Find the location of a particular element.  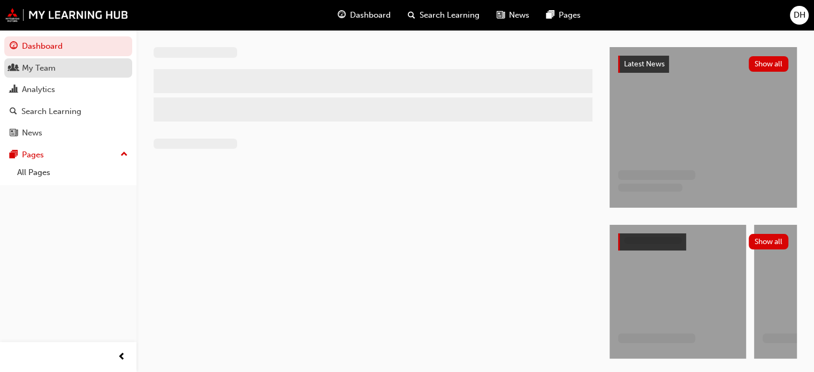

a: mmal is located at coordinates (67, 15).